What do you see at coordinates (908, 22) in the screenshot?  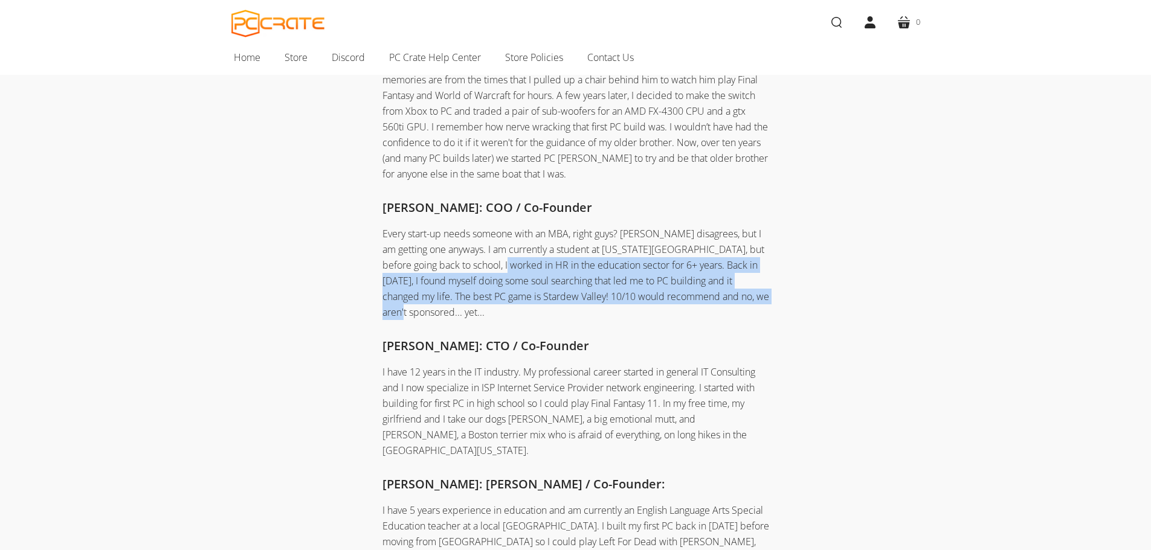 I see `a: 0` at bounding box center [908, 22].